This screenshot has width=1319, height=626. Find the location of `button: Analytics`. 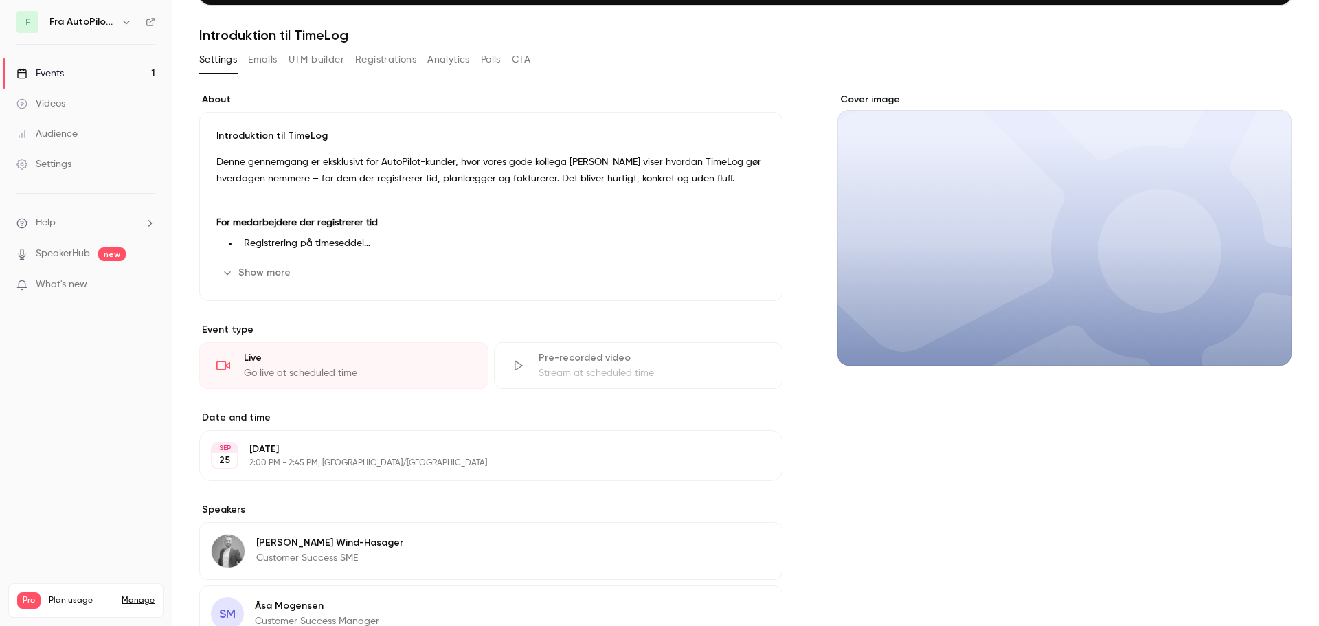

button: Analytics is located at coordinates (449, 60).